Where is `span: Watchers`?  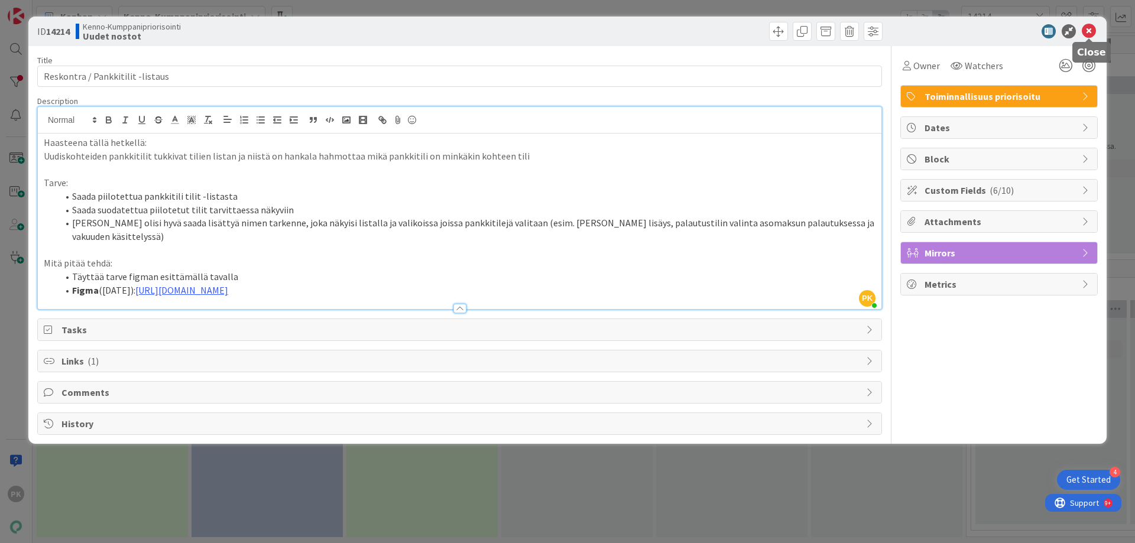
span: Watchers is located at coordinates (984, 66).